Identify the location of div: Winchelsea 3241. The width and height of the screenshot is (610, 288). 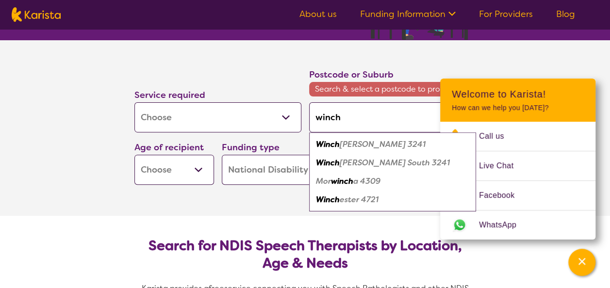
(393, 145).